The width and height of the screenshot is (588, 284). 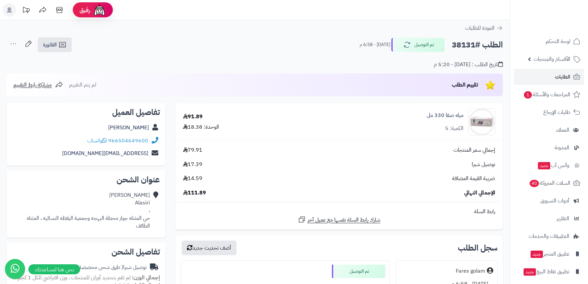 What do you see at coordinates (480, 28) in the screenshot?
I see `span: العودة للطلبات` at bounding box center [480, 28].